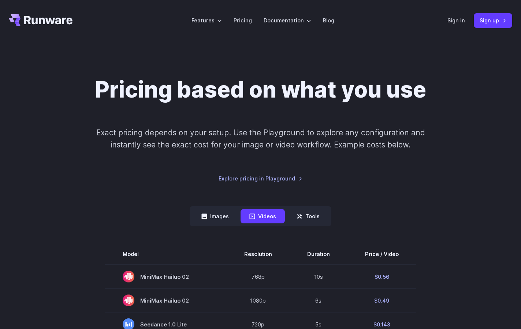  I want to click on a: Blog, so click(329, 20).